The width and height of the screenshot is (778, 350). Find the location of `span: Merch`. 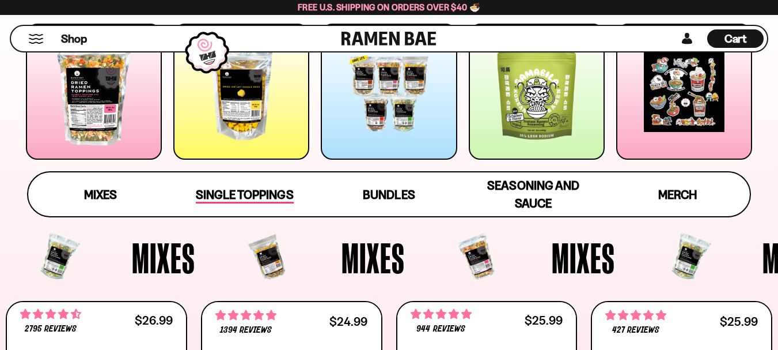

span: Merch is located at coordinates (677, 194).